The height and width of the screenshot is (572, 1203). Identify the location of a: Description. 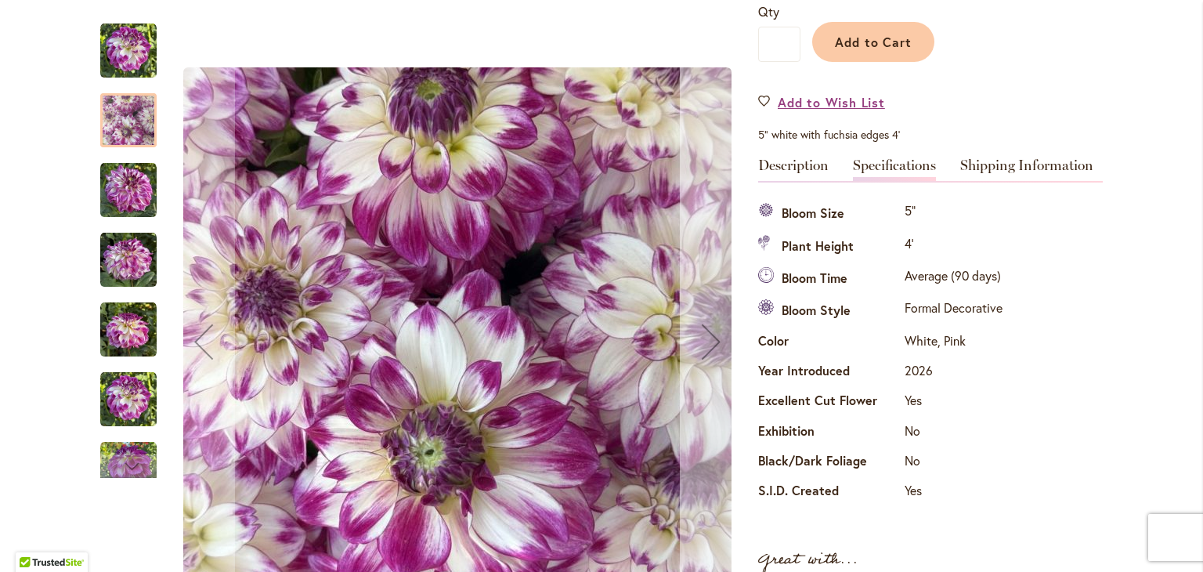
(793, 169).